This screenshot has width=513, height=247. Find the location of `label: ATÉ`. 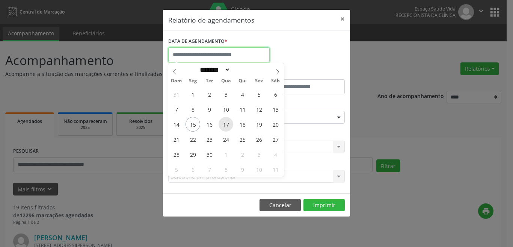

label: ATÉ is located at coordinates (301, 73).